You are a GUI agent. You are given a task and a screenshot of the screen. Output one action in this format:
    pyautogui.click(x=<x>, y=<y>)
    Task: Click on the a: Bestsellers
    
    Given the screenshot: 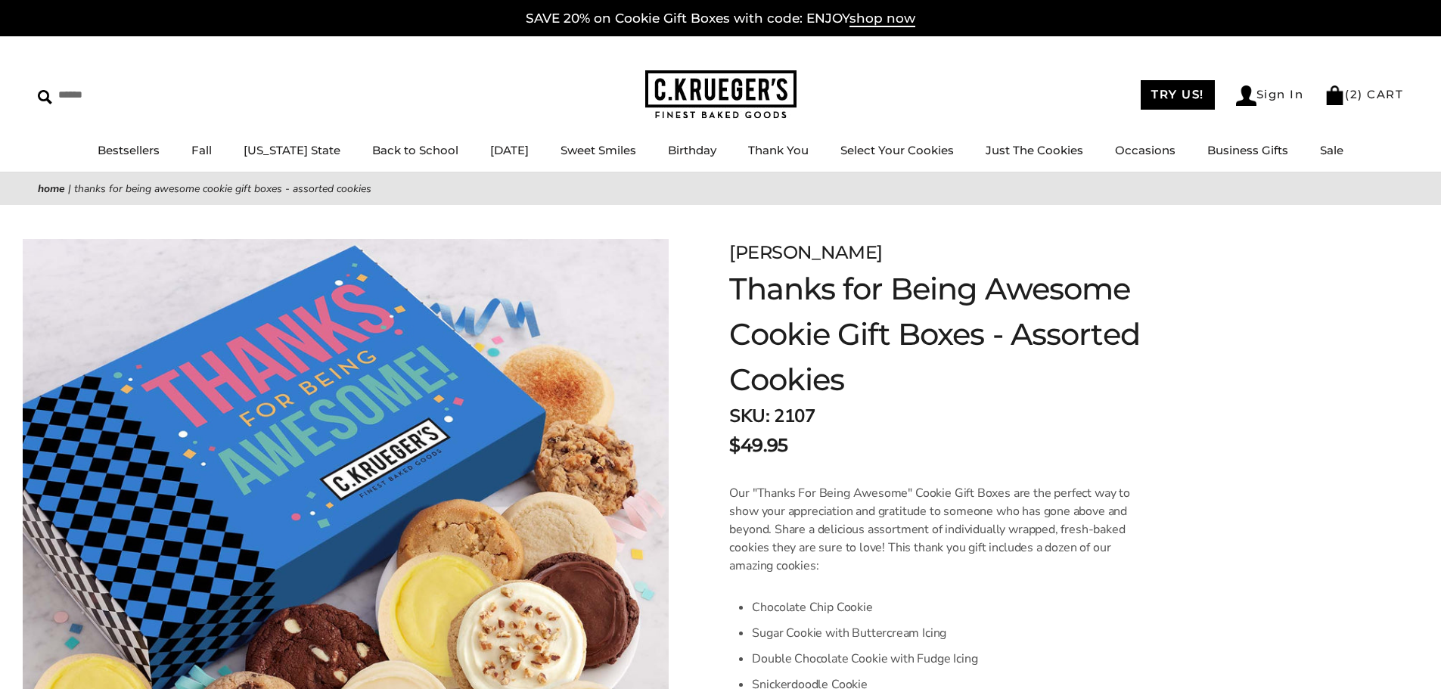 What is the action you would take?
    pyautogui.click(x=129, y=150)
    